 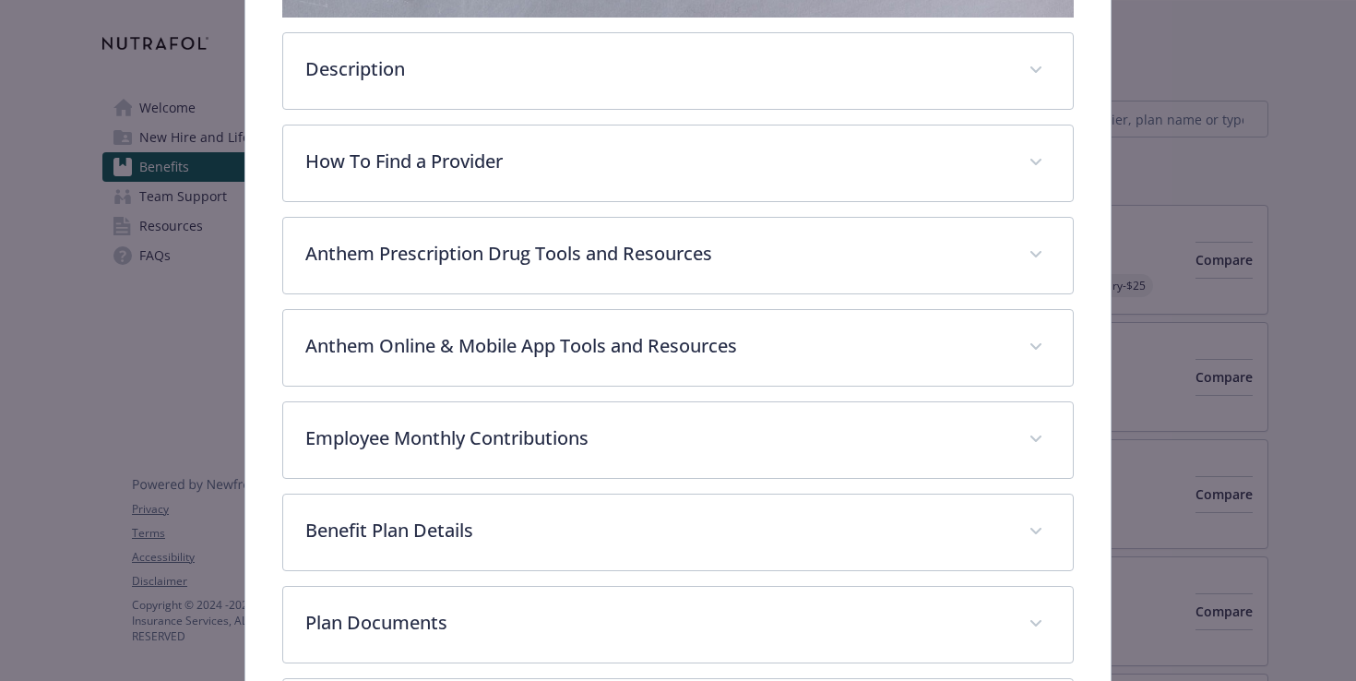 What do you see at coordinates (678, 348) in the screenshot?
I see `div: Anthem Online & Mobile App Tools and Resources` at bounding box center [678, 348].